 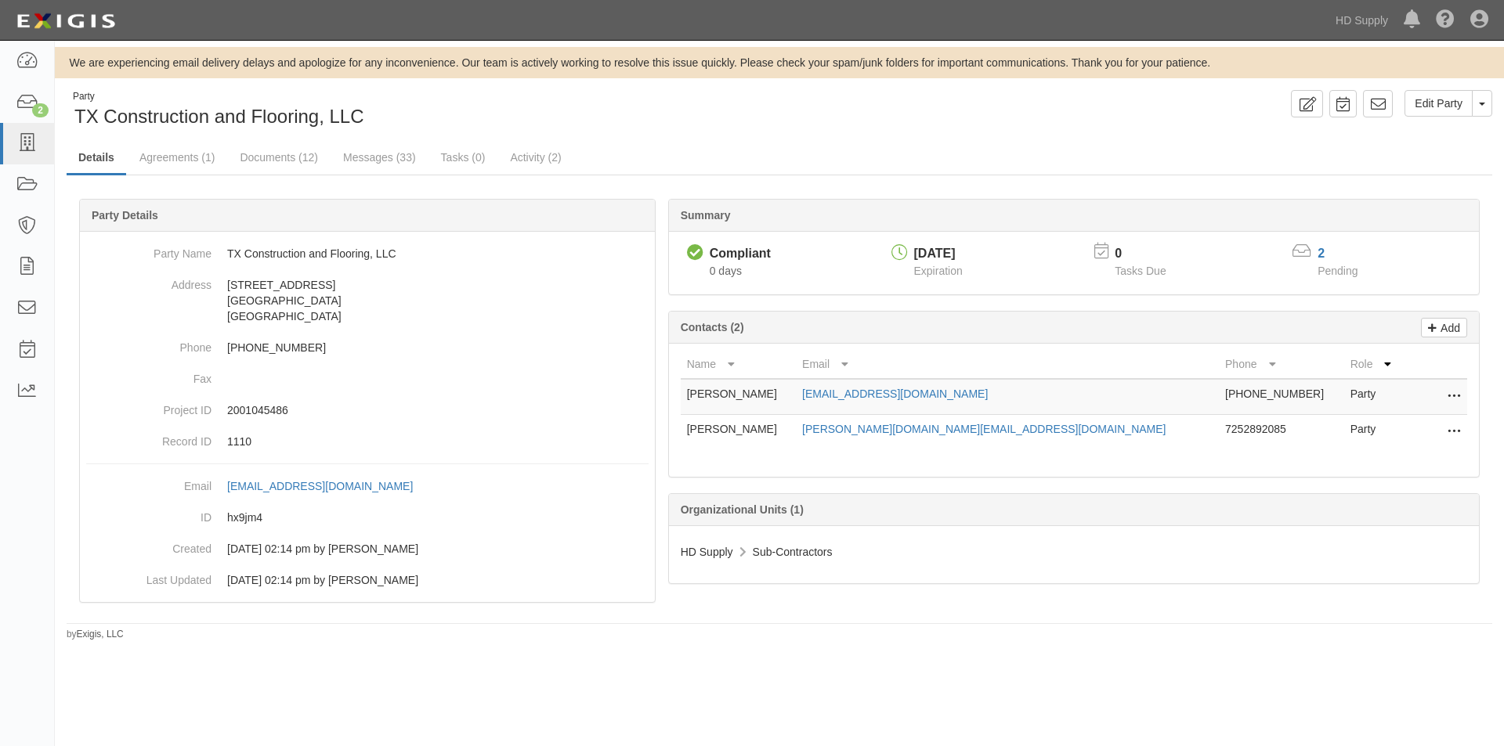 I want to click on a: Details, so click(x=96, y=158).